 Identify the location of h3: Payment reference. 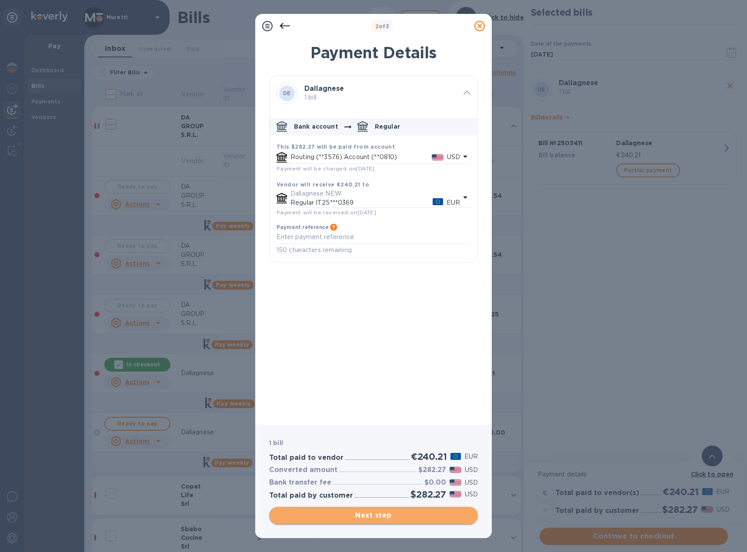
(302, 228).